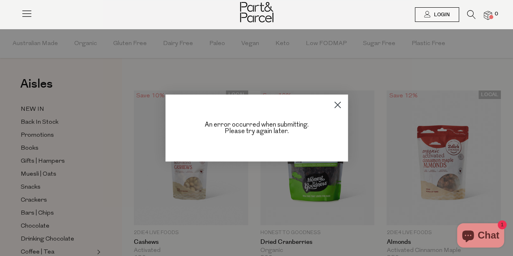 This screenshot has height=256, width=513. What do you see at coordinates (497, 14) in the screenshot?
I see `span: 0` at bounding box center [497, 14].